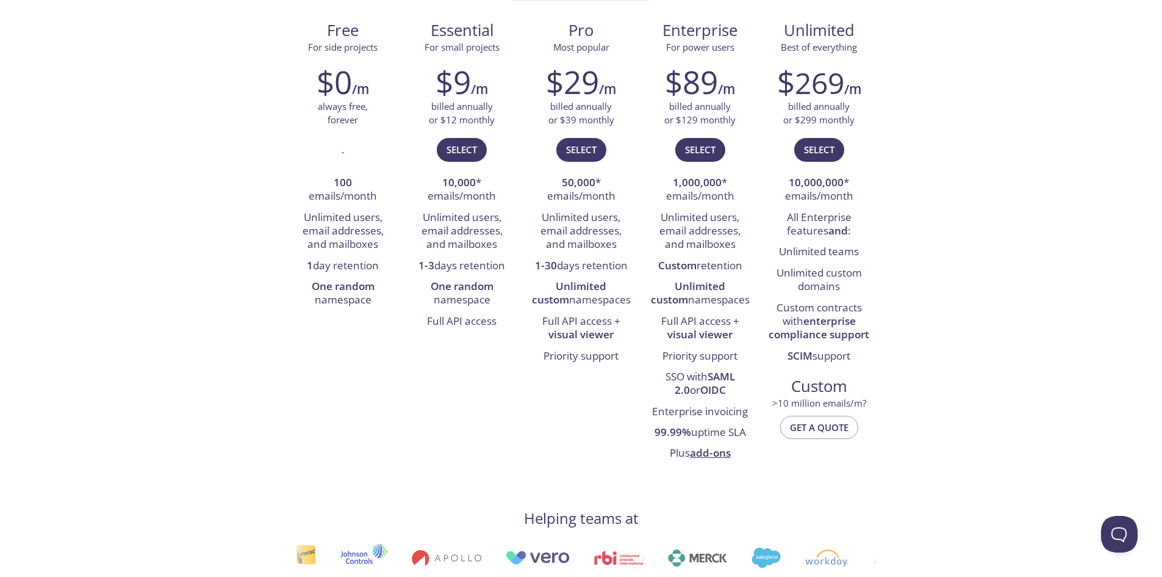  Describe the element at coordinates (459, 182) in the screenshot. I see `strong: 10,000` at that location.